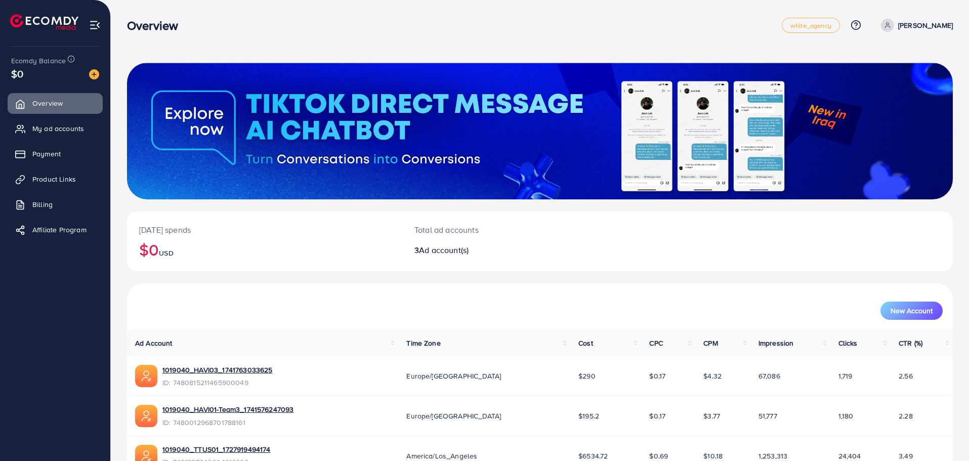  What do you see at coordinates (265, 250) in the screenshot?
I see `h2: $0` at bounding box center [265, 250].